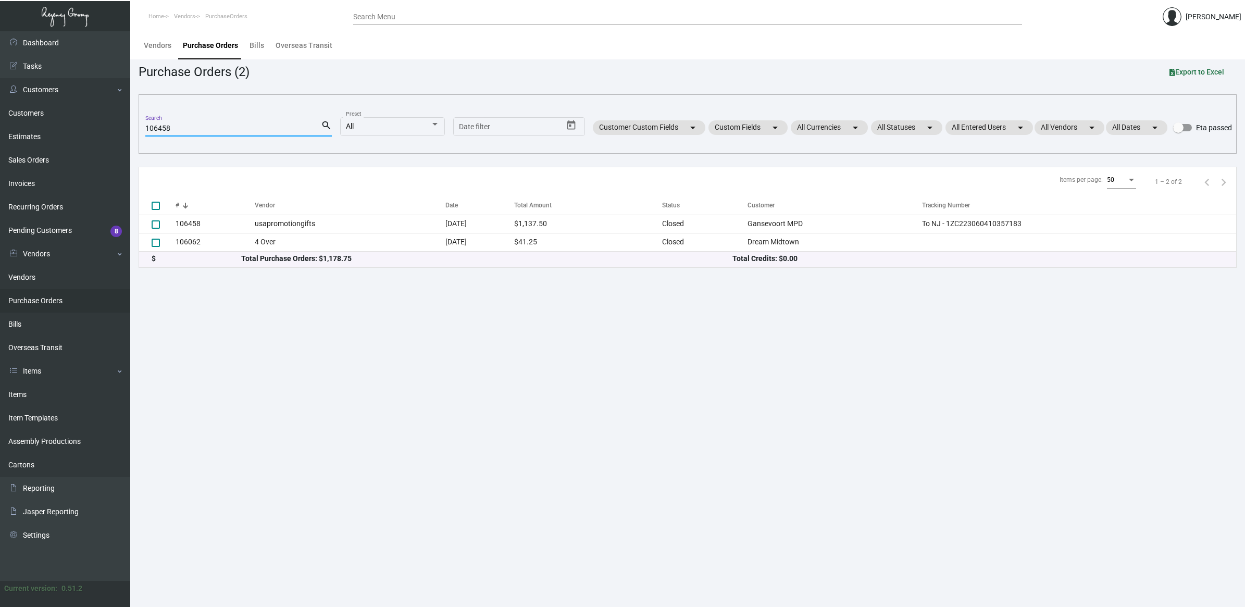 The width and height of the screenshot is (1245, 607). I want to click on span: PurchaseOrders, so click(226, 16).